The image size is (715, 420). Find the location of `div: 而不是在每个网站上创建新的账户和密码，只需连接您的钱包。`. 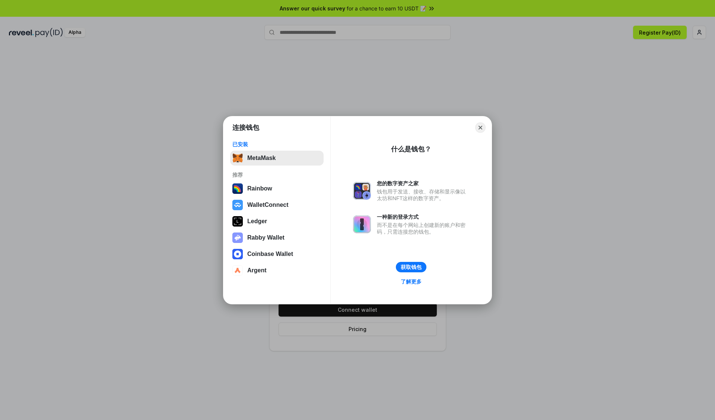

div: 而不是在每个网站上创建新的账户和密码，只需连接您的钱包。 is located at coordinates (423, 229).